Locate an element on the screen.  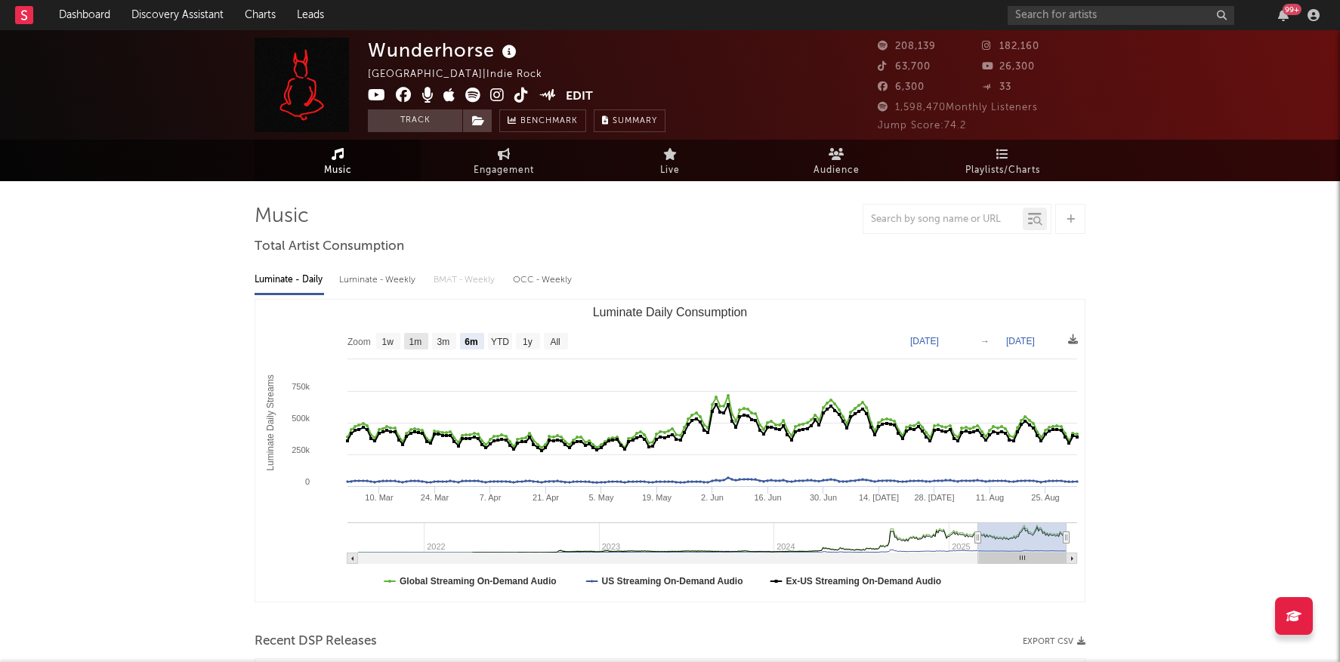
text: 19. May is located at coordinates (657, 498).